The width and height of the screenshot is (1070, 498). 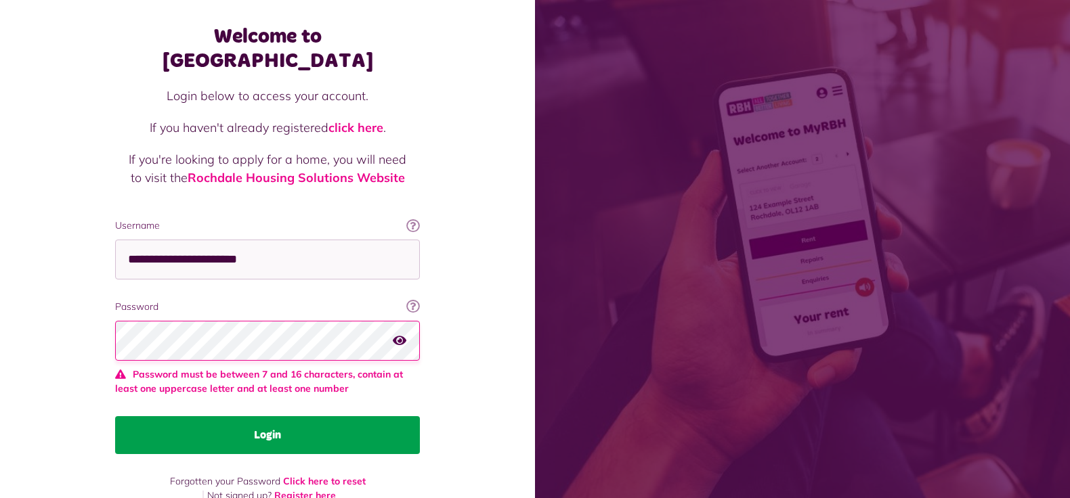 I want to click on p: If you haven't already registered ., so click(x=267, y=127).